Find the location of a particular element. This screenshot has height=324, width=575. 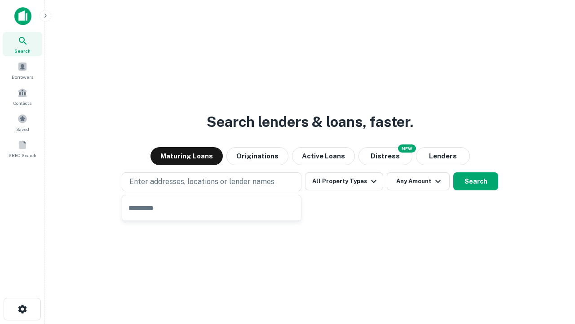

span: Contacts is located at coordinates (22, 103).